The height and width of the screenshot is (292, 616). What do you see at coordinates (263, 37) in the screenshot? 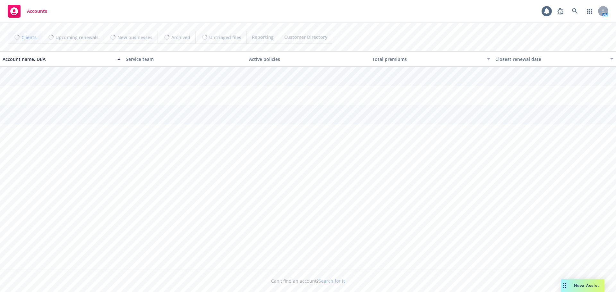
I see `span: Reporting` at bounding box center [263, 37].